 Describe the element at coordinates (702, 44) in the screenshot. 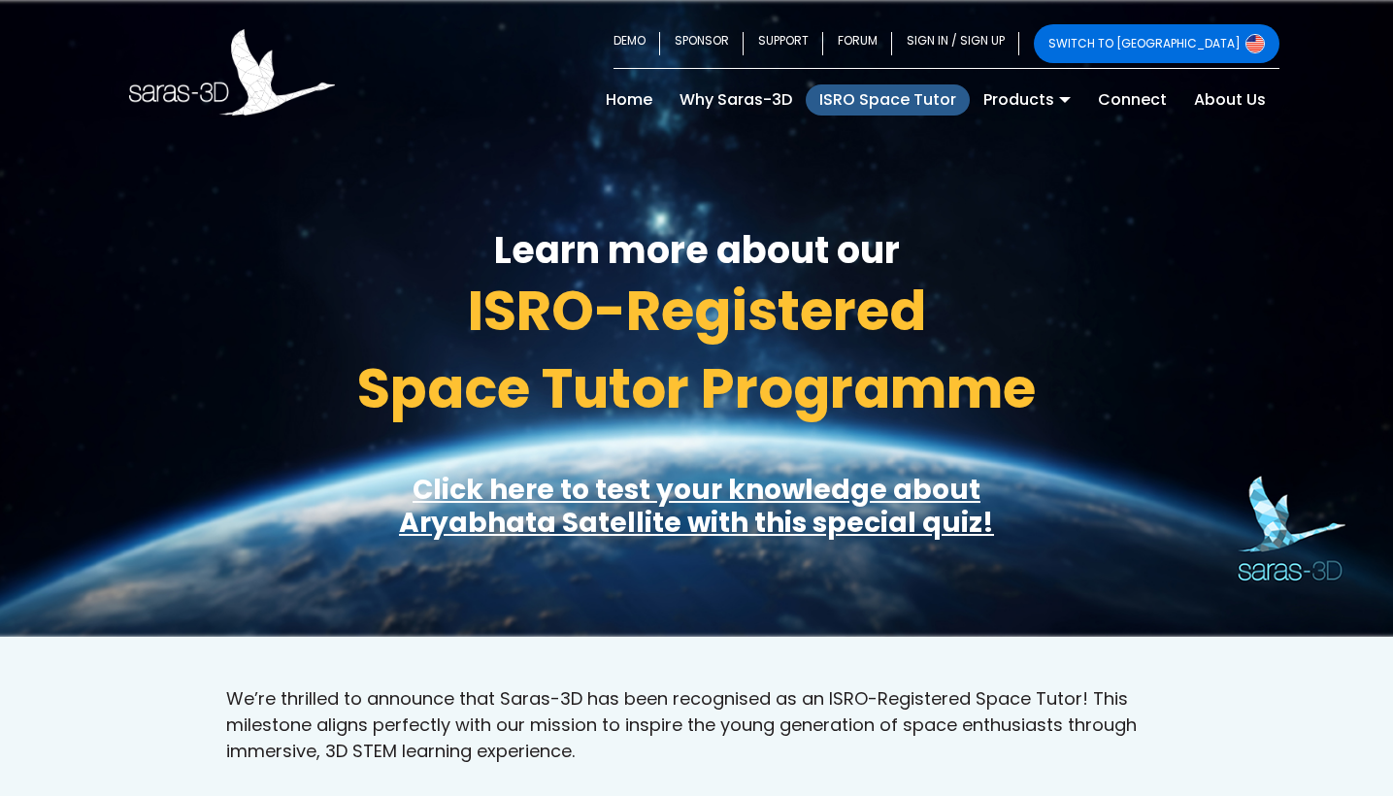

I see `a: SPONSOR` at that location.